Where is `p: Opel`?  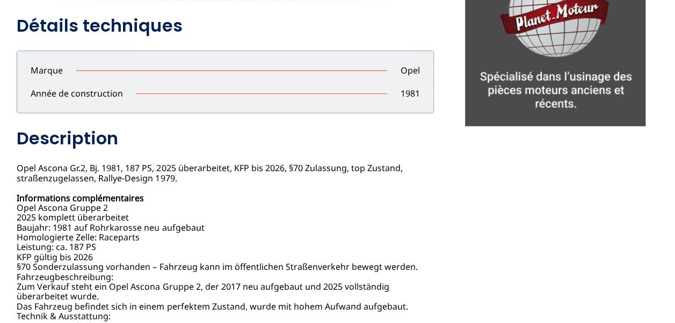
p: Opel is located at coordinates (410, 70).